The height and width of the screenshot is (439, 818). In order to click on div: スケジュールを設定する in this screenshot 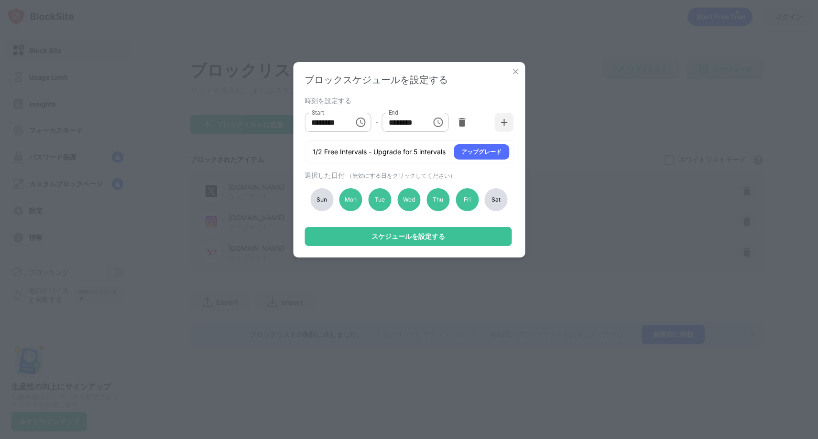, I will do `click(408, 237)`.